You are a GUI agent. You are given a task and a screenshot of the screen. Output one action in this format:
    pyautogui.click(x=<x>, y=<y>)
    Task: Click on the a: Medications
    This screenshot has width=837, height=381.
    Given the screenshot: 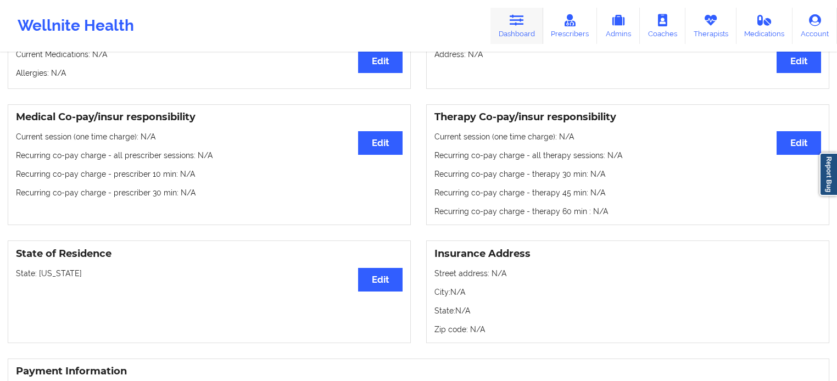 What is the action you would take?
    pyautogui.click(x=764, y=26)
    